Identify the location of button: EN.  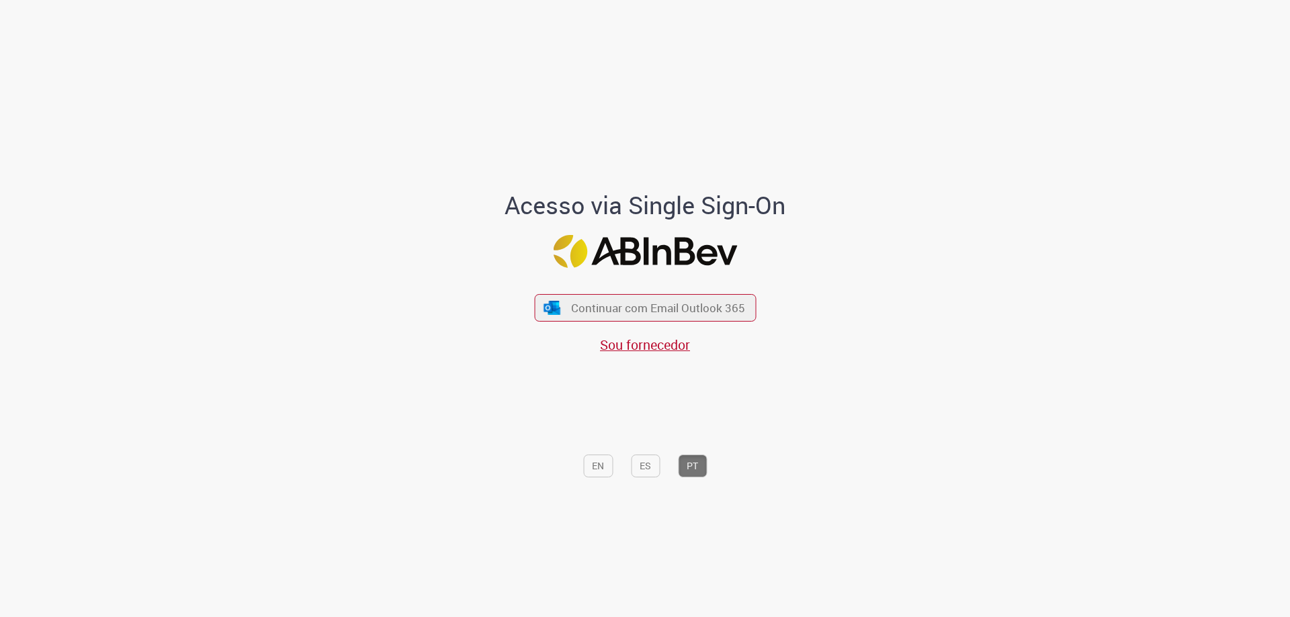
(598, 466).